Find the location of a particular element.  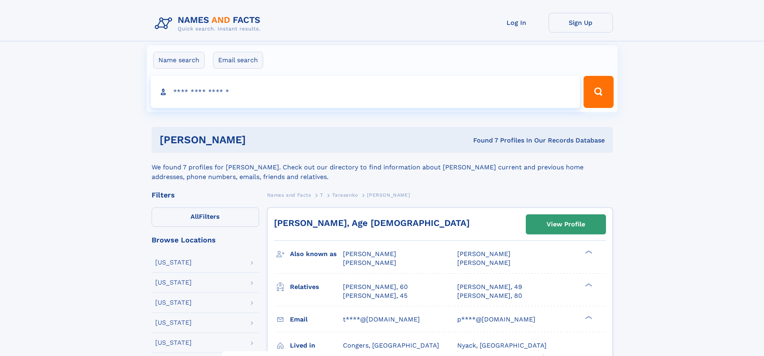

h3: Relatives is located at coordinates (317, 287).